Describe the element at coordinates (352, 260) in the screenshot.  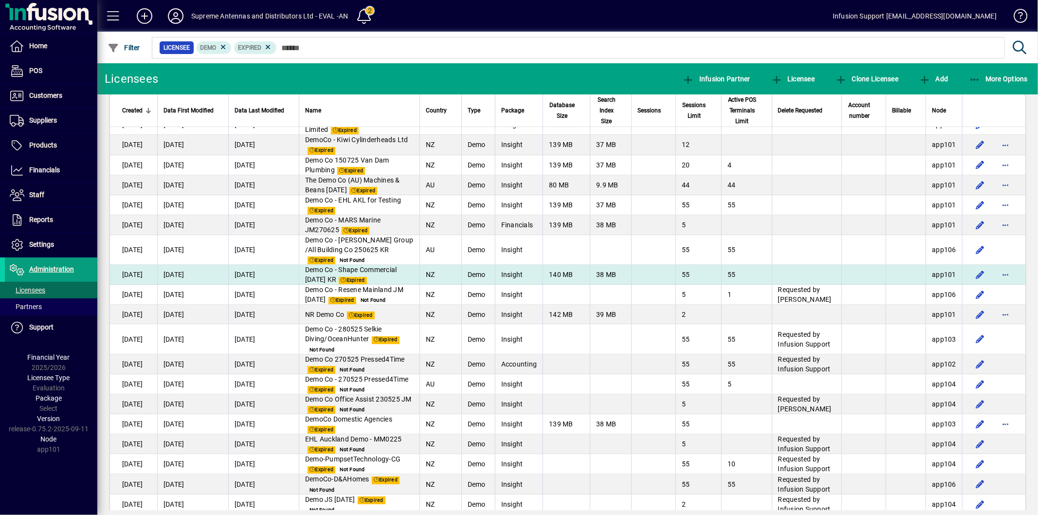
I see `span: Not Found` at that location.